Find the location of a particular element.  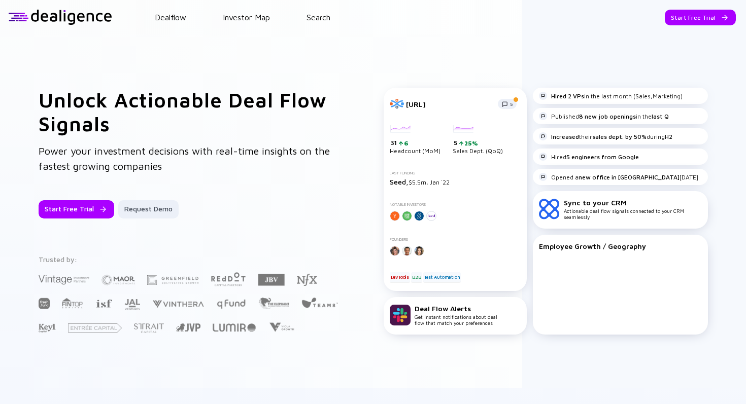

img: Greenfield Partners is located at coordinates (172, 280).